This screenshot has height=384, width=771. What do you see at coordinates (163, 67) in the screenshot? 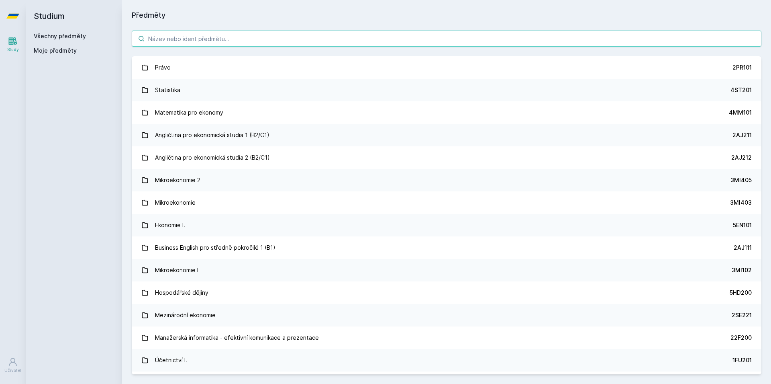
I see `div: Právo` at bounding box center [163, 67].